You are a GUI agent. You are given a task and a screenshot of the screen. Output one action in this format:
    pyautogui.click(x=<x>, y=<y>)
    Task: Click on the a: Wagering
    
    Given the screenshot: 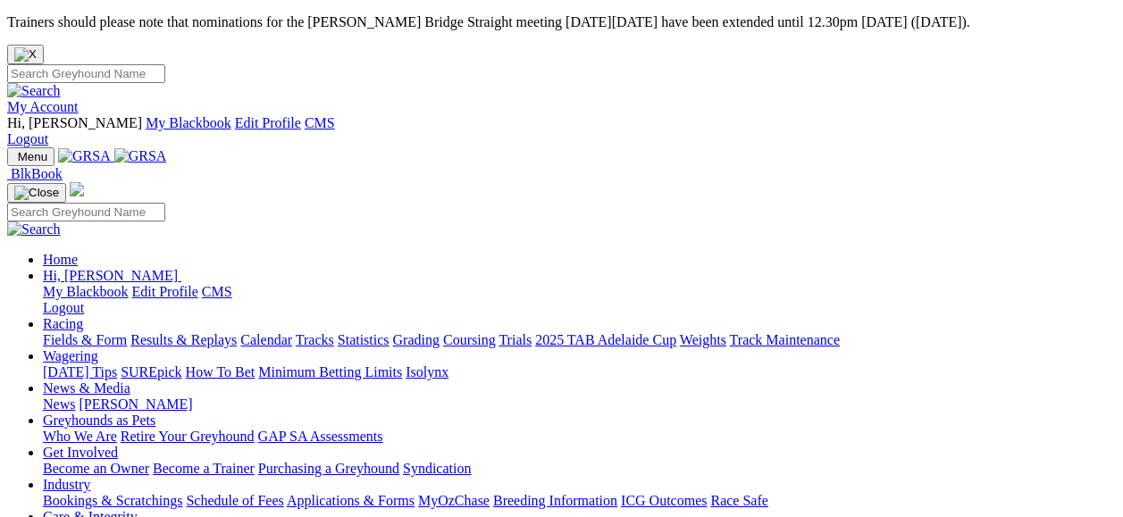 What is the action you would take?
    pyautogui.click(x=71, y=356)
    